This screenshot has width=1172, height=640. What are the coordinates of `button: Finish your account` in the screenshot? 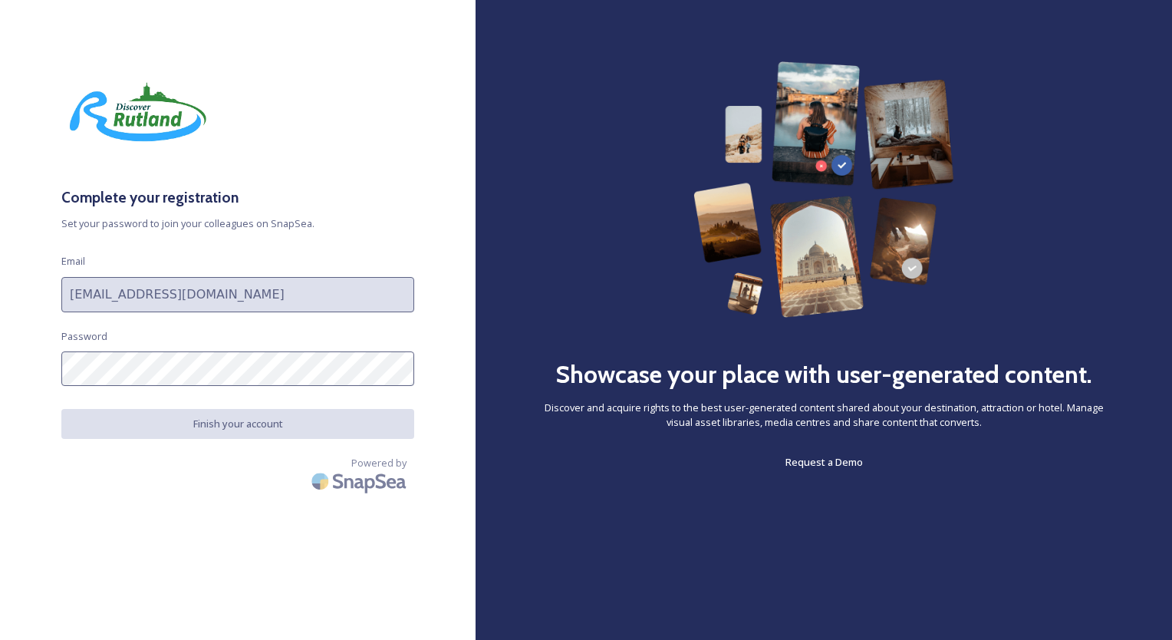 It's located at (238, 423).